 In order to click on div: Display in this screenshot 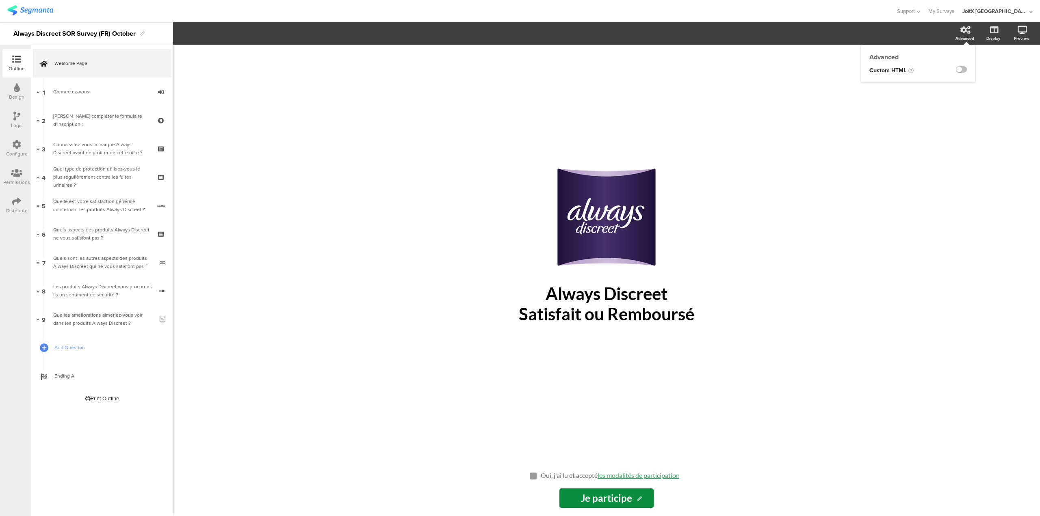, I will do `click(993, 38)`.